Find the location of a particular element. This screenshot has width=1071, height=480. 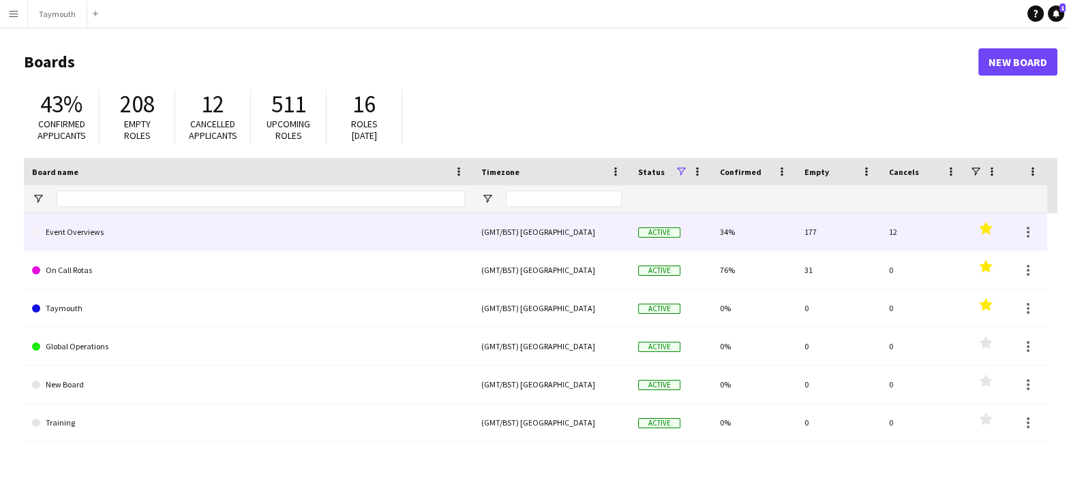

button: Taymouth is located at coordinates (57, 14).